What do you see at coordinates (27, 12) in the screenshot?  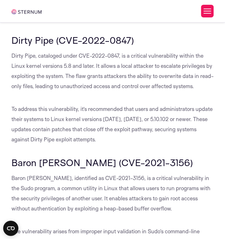 I see `img: sternum iot` at bounding box center [27, 12].